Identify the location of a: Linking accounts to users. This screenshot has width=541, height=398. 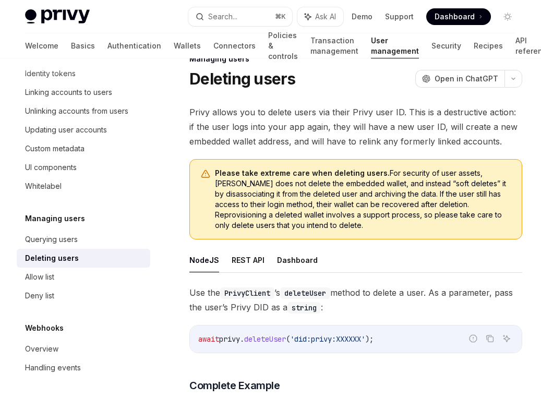
(84, 92).